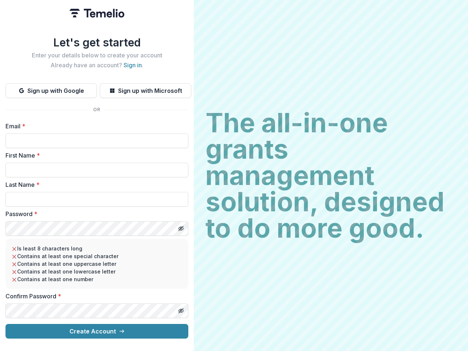 The image size is (468, 351). Describe the element at coordinates (97, 279) in the screenshot. I see `li: Contains at least one number` at that location.